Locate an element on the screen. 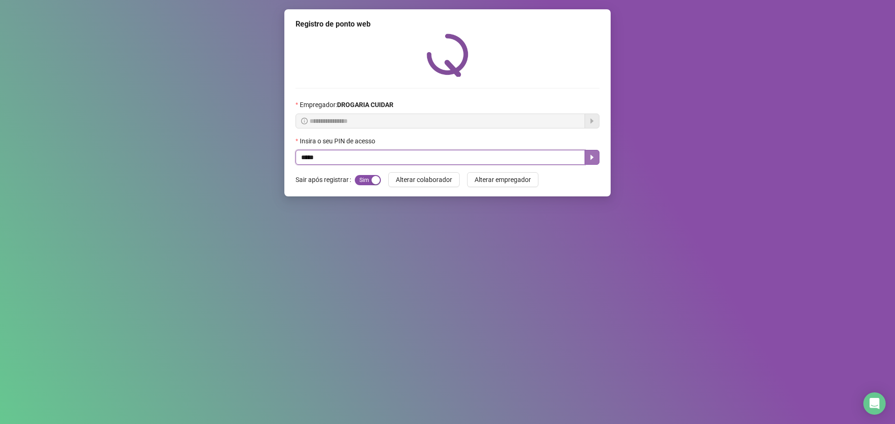 Image resolution: width=895 pixels, height=424 pixels. label: Insira o seu PIN de acesso is located at coordinates (338, 141).